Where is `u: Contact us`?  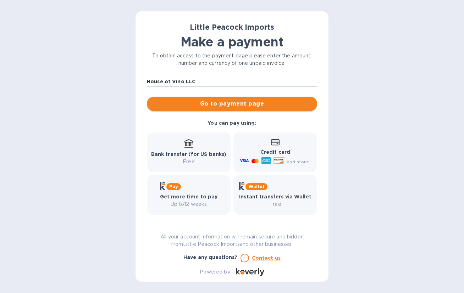
u: Contact us is located at coordinates (266, 258).